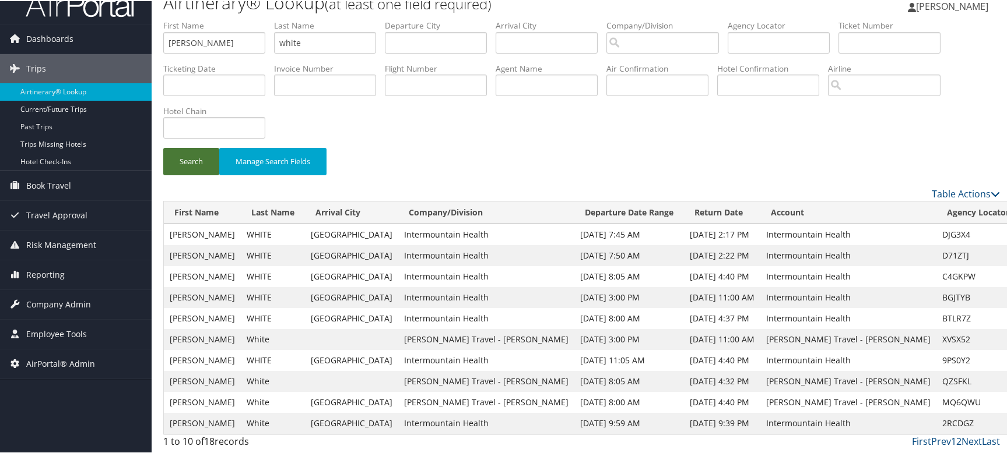  Describe the element at coordinates (888, 68) in the screenshot. I see `label: Airline` at that location.